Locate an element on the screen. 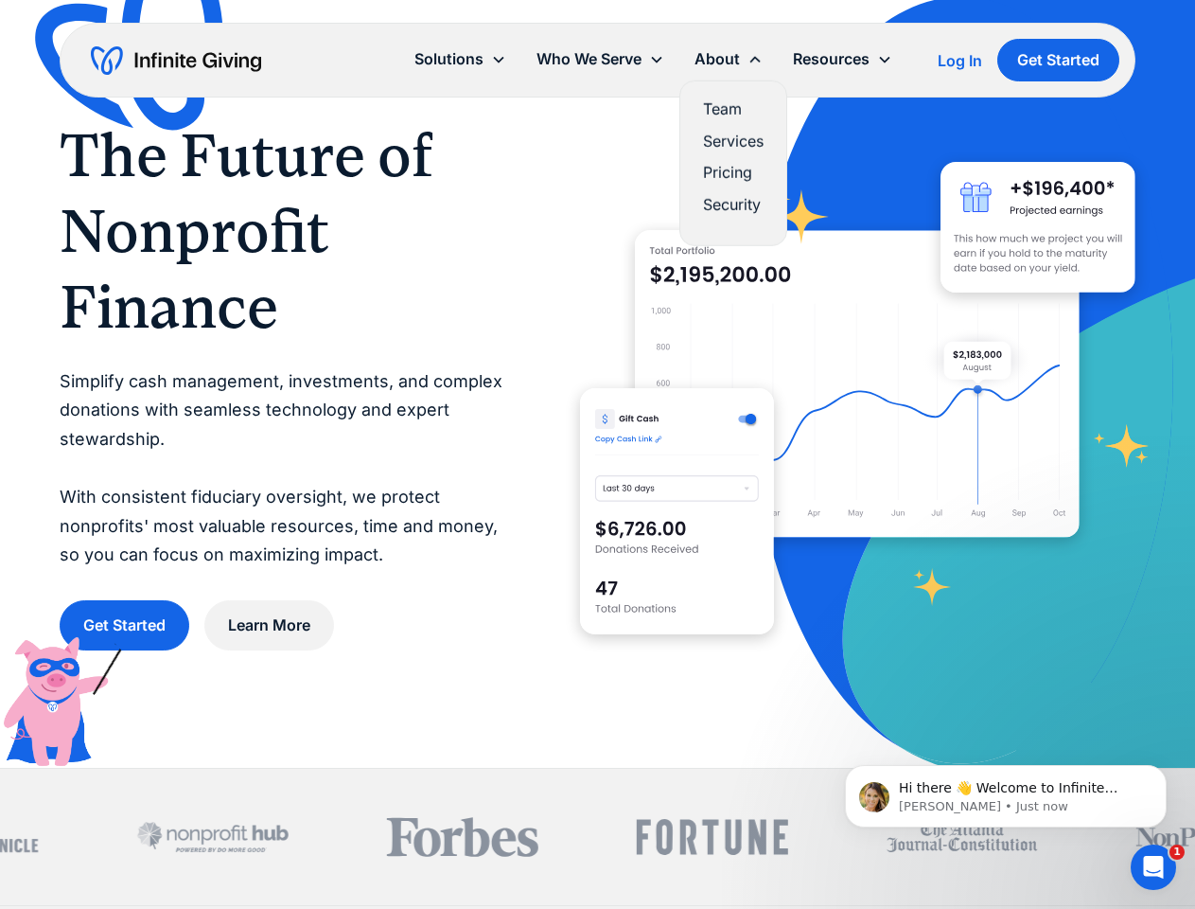 The height and width of the screenshot is (909, 1195). a: Pricing is located at coordinates (733, 172).